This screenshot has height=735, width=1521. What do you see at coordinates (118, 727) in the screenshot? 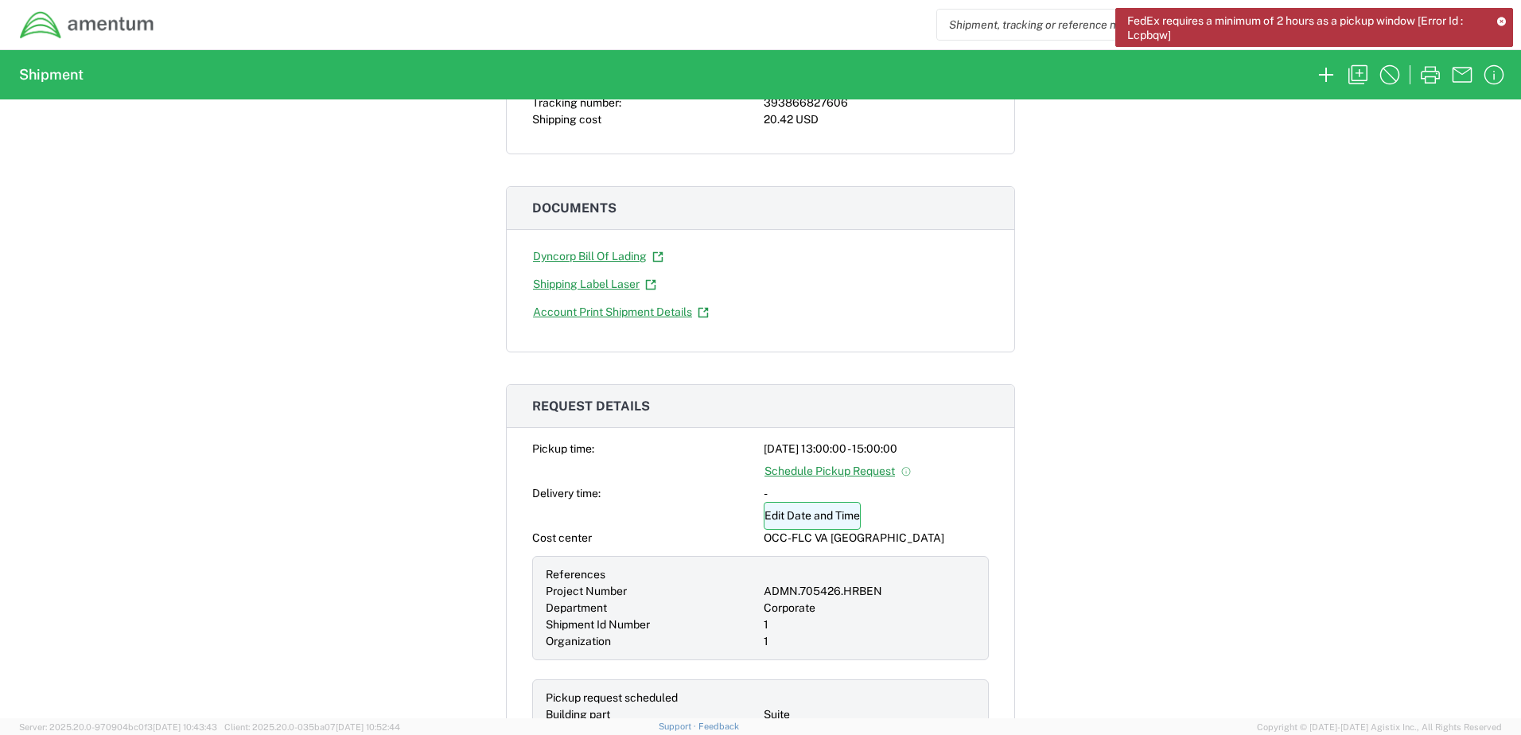
I see `span: Server: 2025.20.0-970904bc0f3` at bounding box center [118, 727].